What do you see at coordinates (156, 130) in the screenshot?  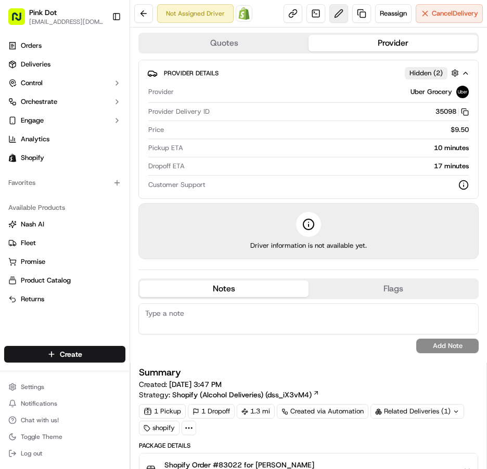 I see `span: Price` at bounding box center [156, 130].